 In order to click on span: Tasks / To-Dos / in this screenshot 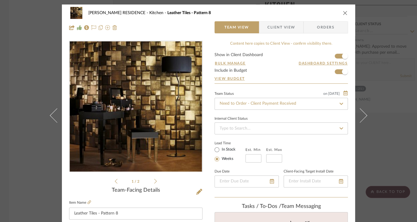, I will do `click(261, 207)`.